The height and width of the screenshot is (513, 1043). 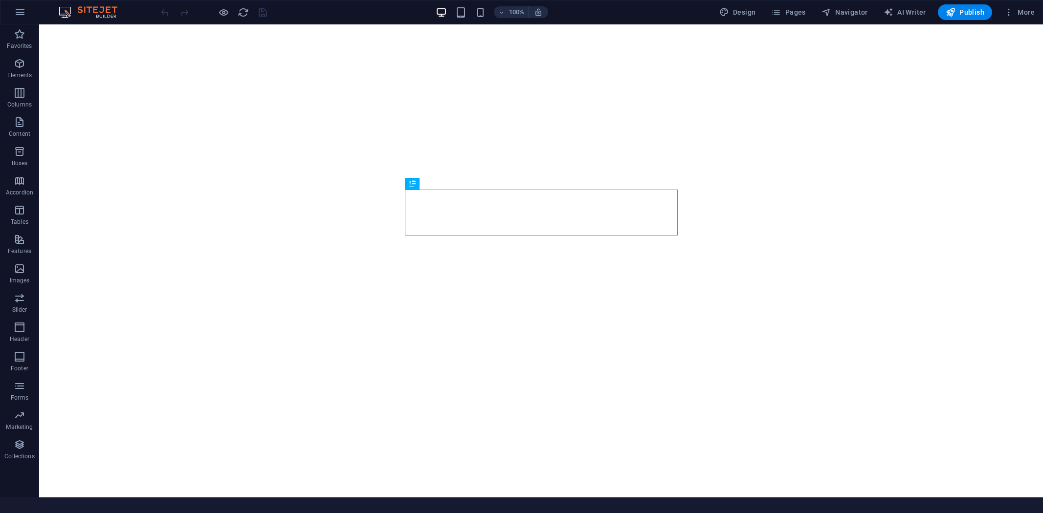 What do you see at coordinates (20, 369) in the screenshot?
I see `p: Footer` at bounding box center [20, 369].